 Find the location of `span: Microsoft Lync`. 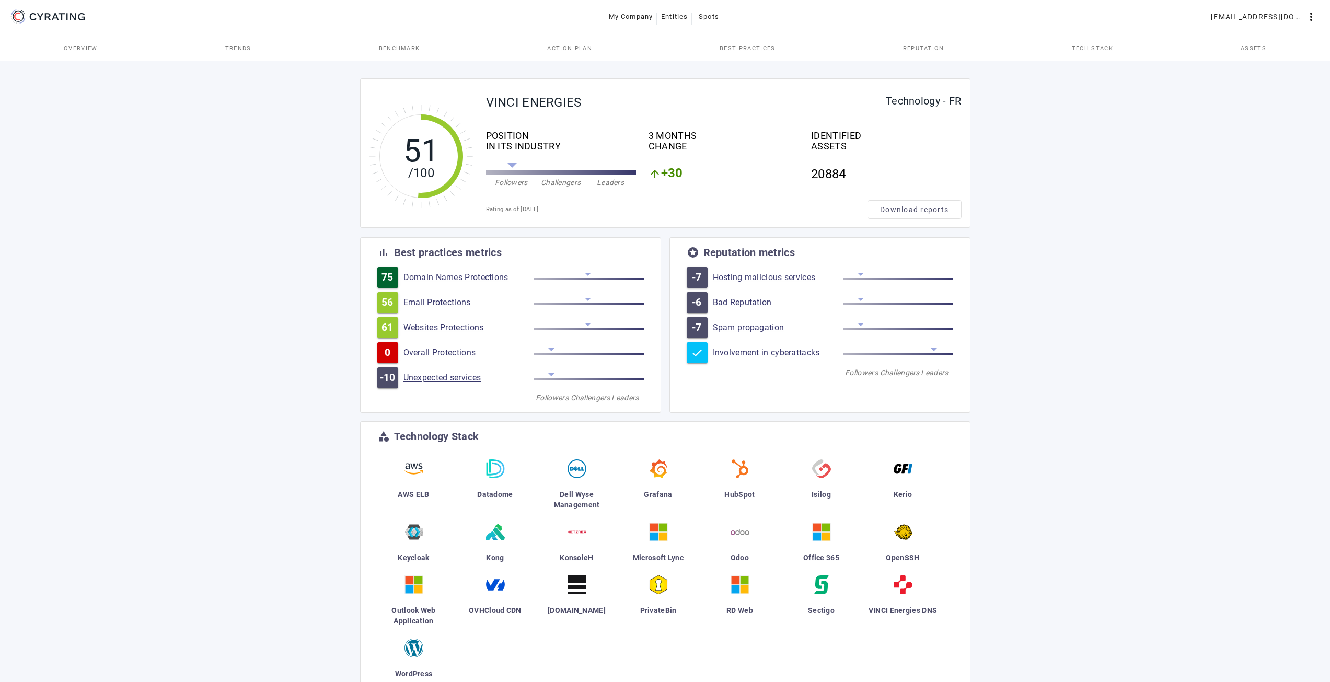

span: Microsoft Lync is located at coordinates (658, 558).